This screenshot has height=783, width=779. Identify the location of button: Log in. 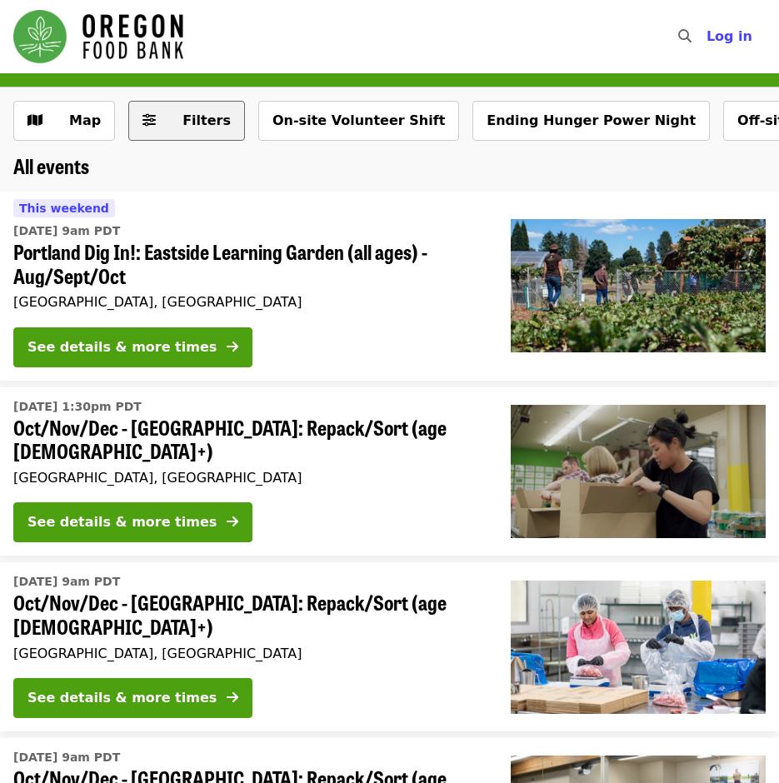
(729, 37).